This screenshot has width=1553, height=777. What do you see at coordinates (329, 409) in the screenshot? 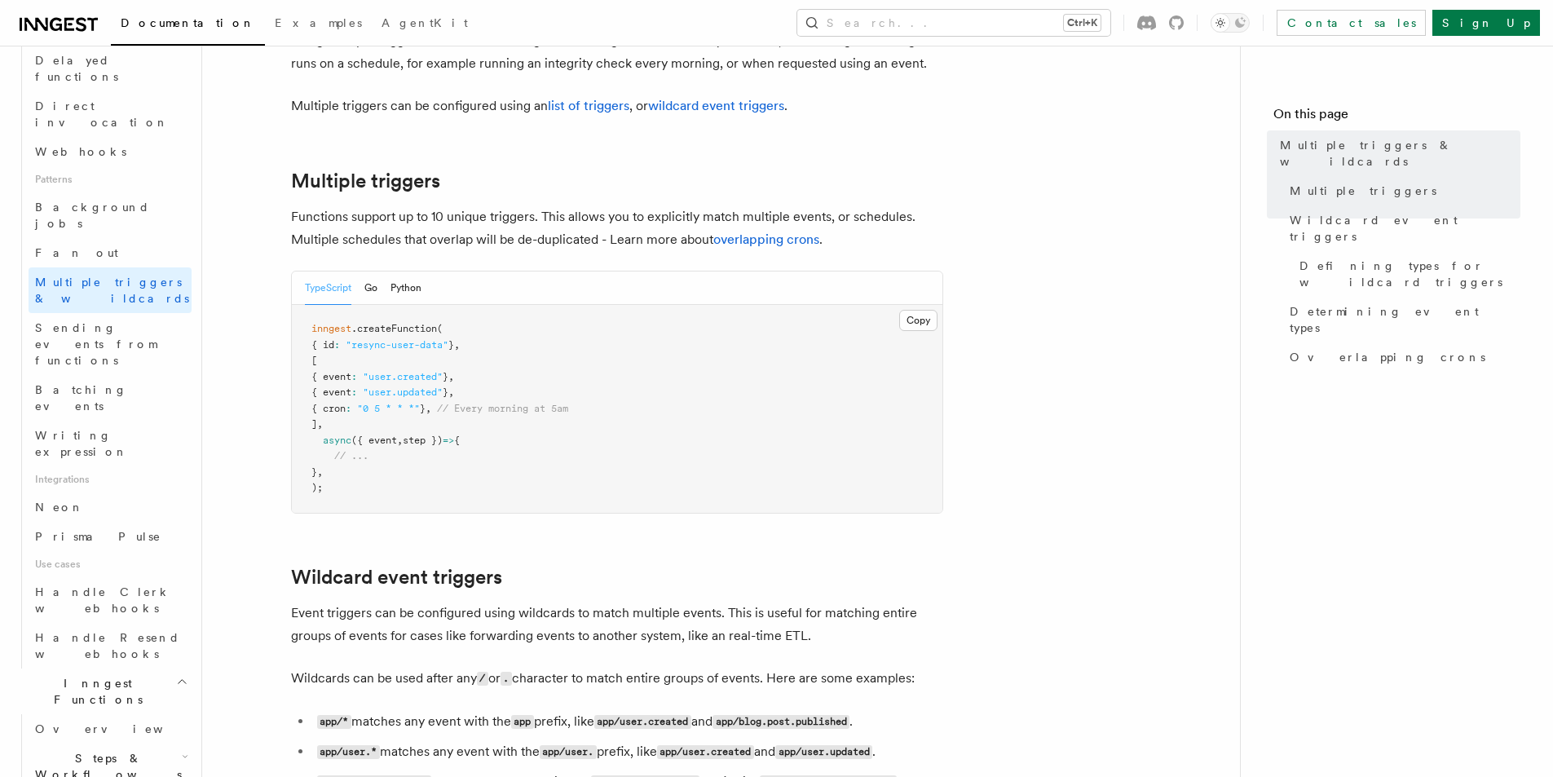
I see `span: { cron` at bounding box center [329, 409].